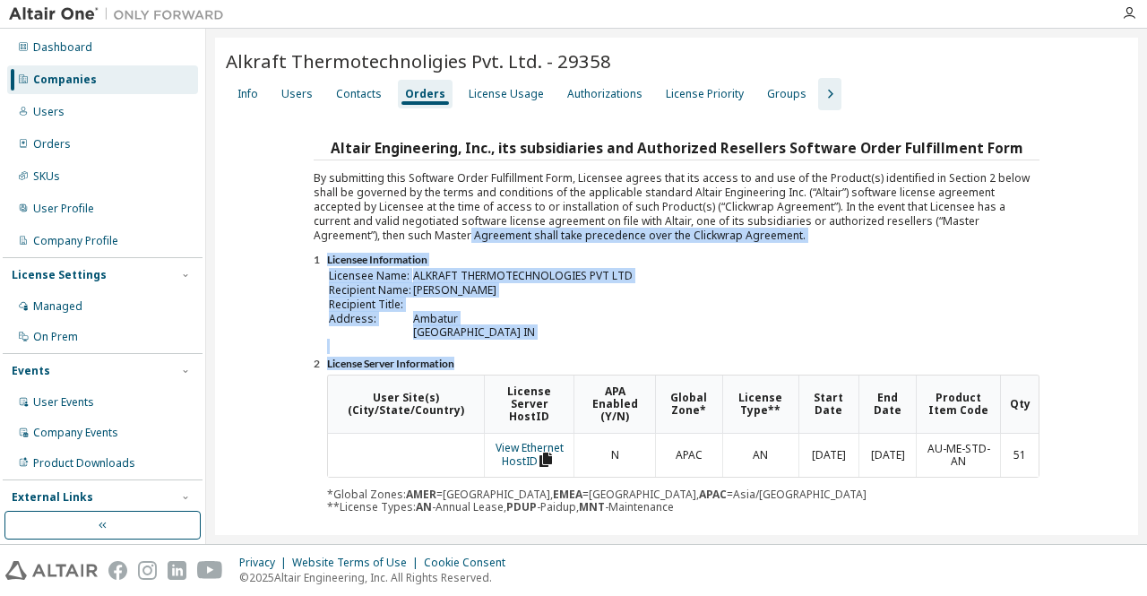 The height and width of the screenshot is (596, 1147). What do you see at coordinates (359, 94) in the screenshot?
I see `div: Contacts` at bounding box center [359, 94].